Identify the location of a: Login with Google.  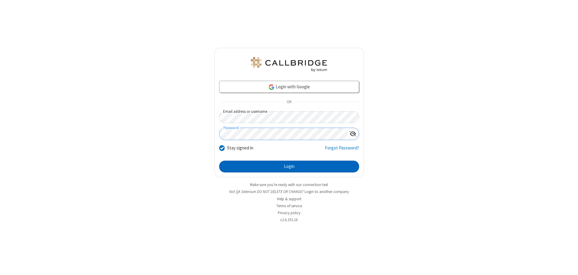
(289, 87).